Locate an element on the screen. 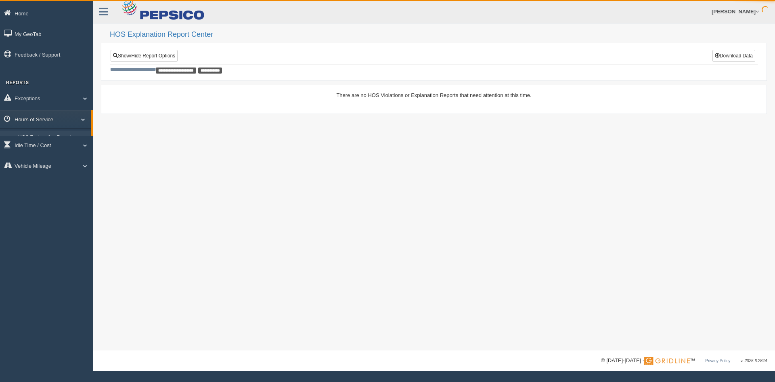 The width and height of the screenshot is (775, 382). a: Privacy Policy is located at coordinates (718, 360).